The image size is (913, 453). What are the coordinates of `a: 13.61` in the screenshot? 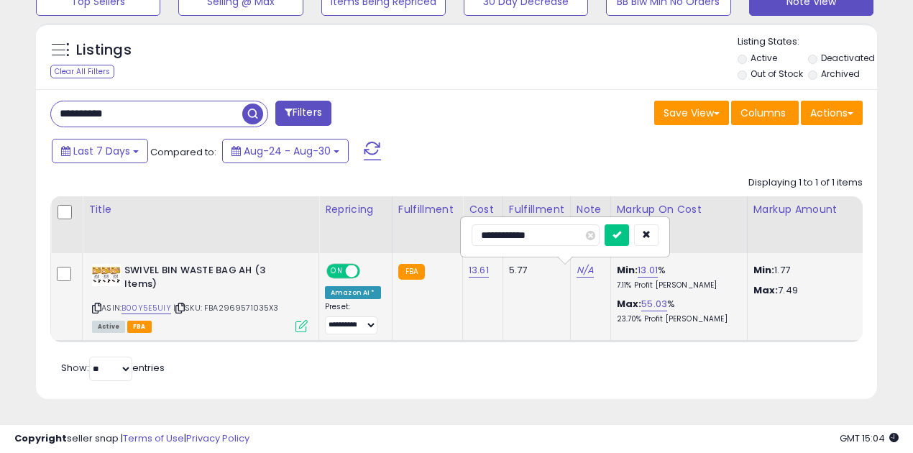 It's located at (479, 270).